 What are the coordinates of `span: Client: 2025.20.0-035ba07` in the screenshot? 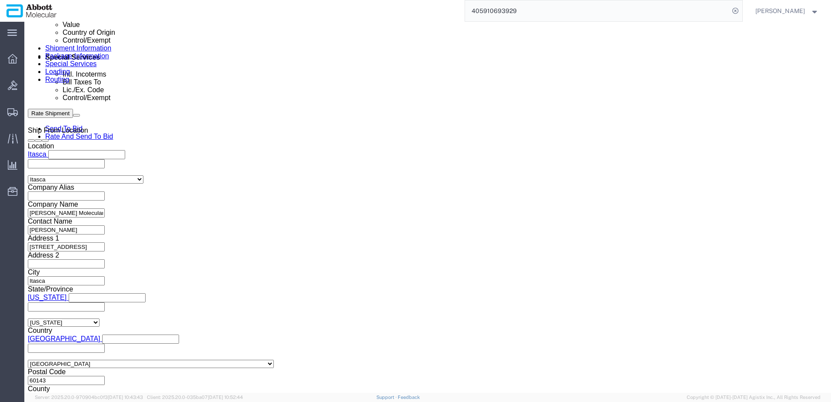 It's located at (195, 397).